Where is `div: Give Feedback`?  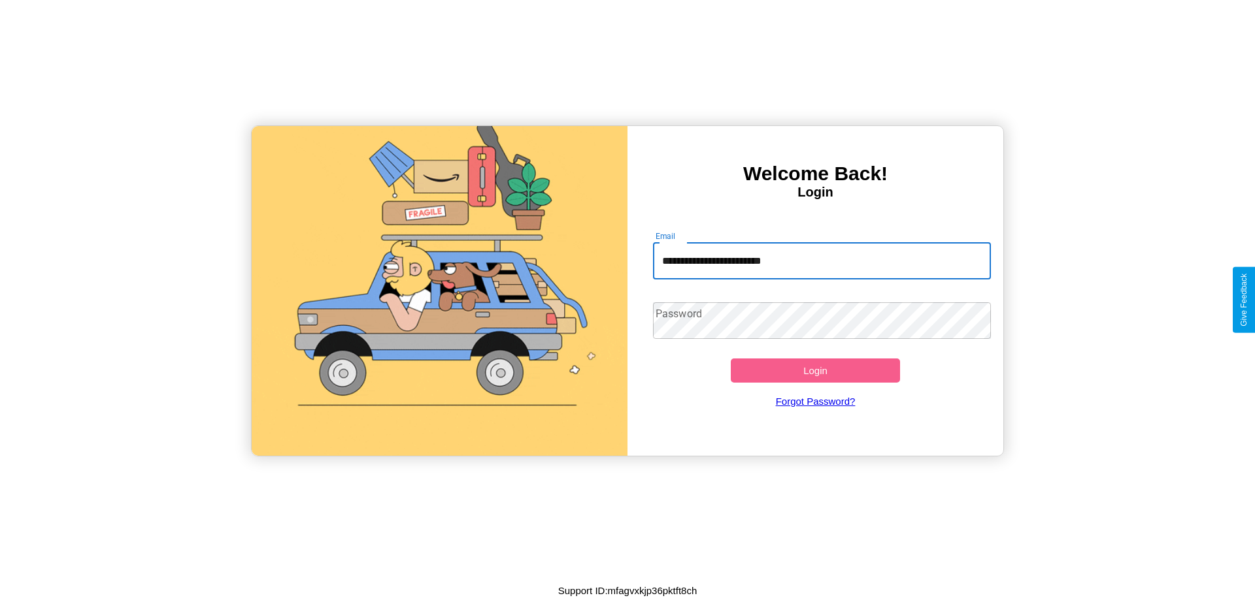 div: Give Feedback is located at coordinates (1243, 300).